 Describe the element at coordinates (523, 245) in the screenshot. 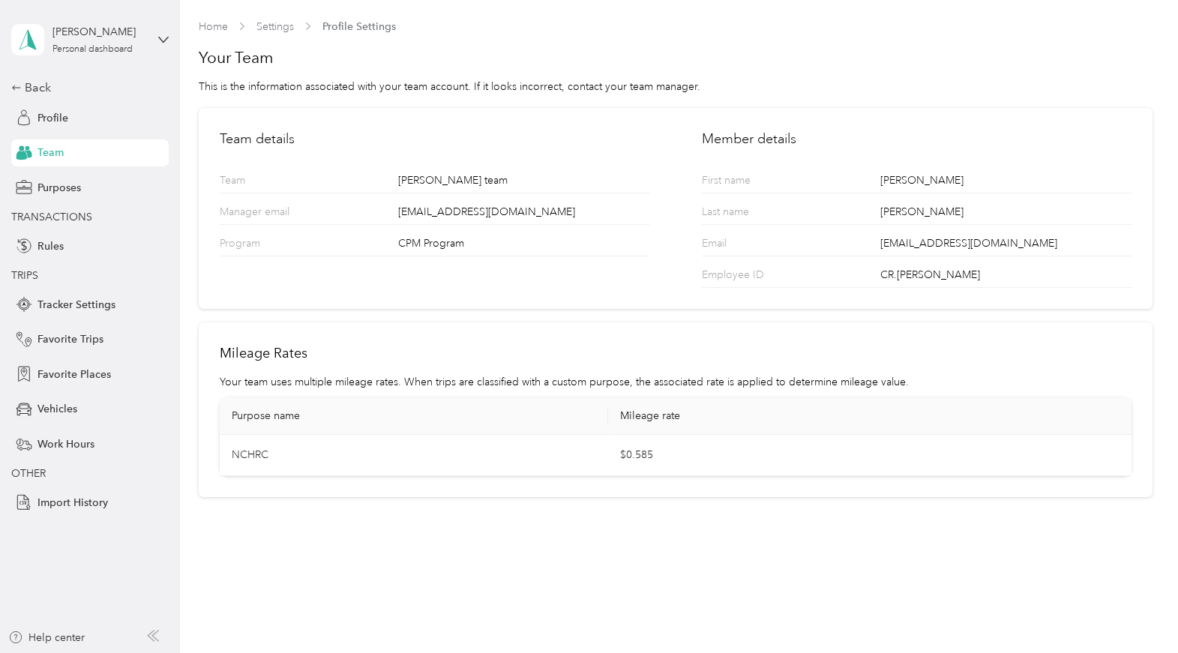

I see `div: CPM Program` at that location.